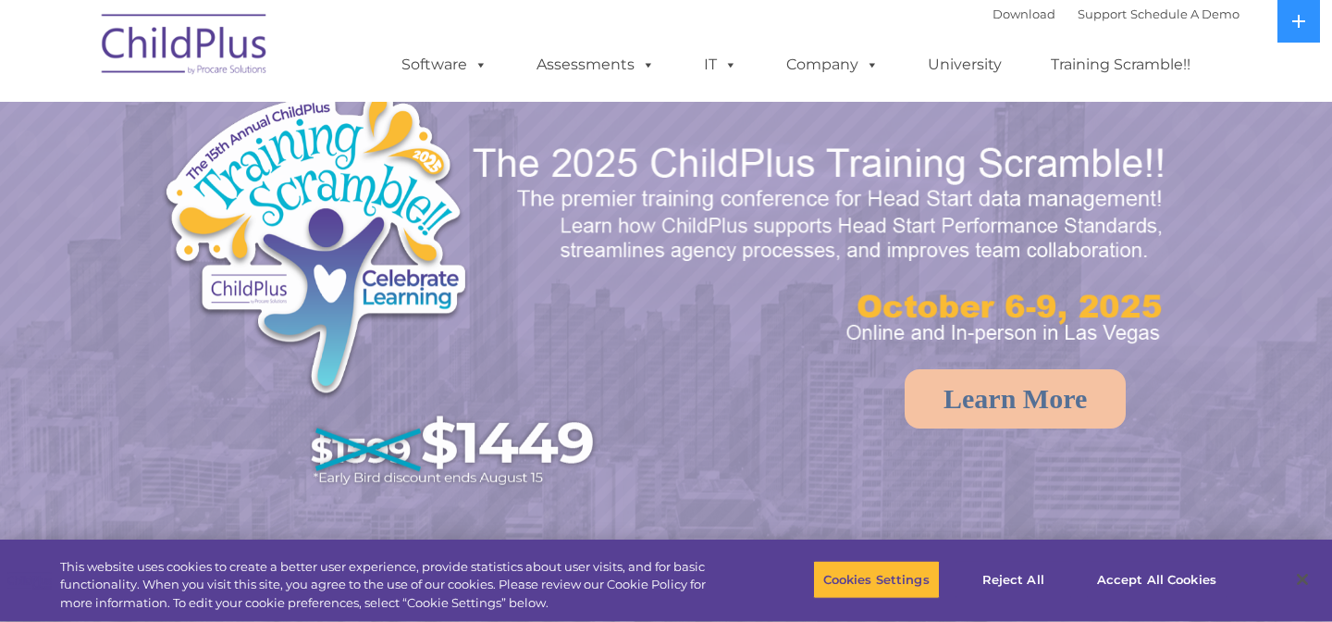  Describe the element at coordinates (1302, 579) in the screenshot. I see `button: Close` at that location.